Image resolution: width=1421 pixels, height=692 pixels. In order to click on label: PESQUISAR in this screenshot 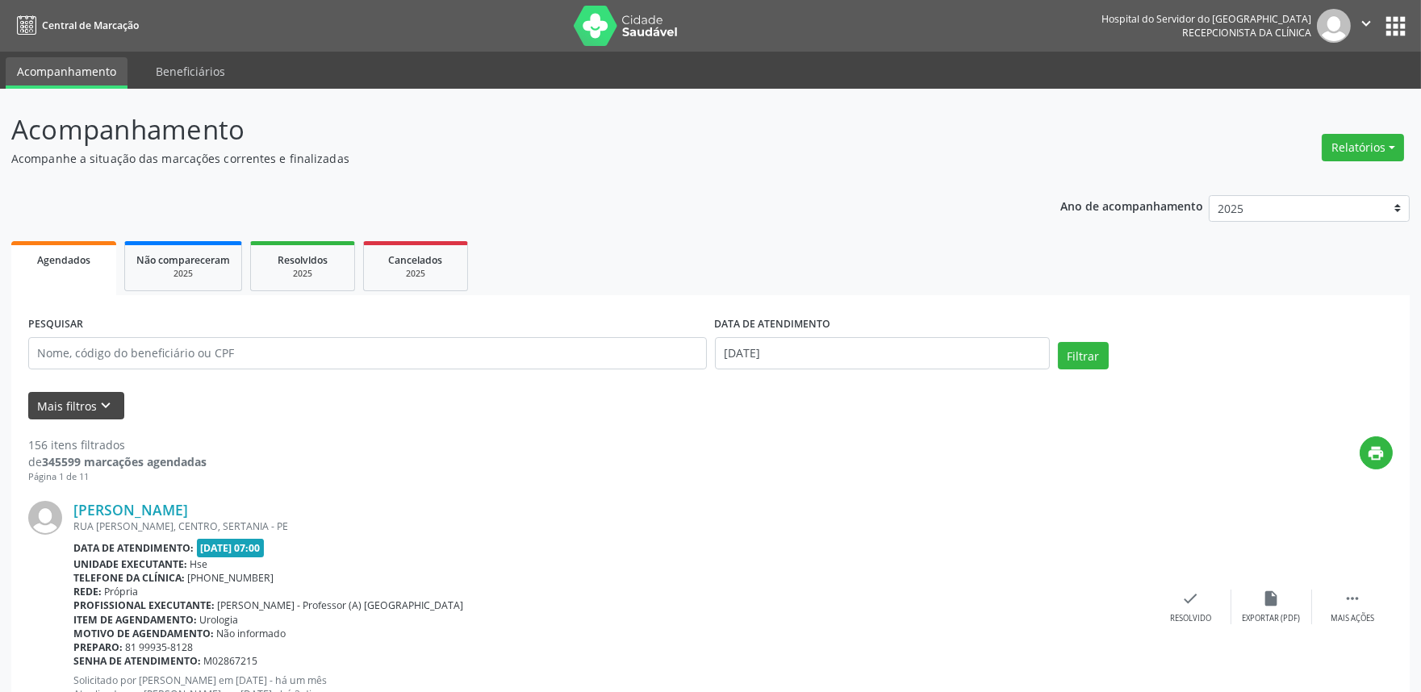, I will do `click(56, 324)`.